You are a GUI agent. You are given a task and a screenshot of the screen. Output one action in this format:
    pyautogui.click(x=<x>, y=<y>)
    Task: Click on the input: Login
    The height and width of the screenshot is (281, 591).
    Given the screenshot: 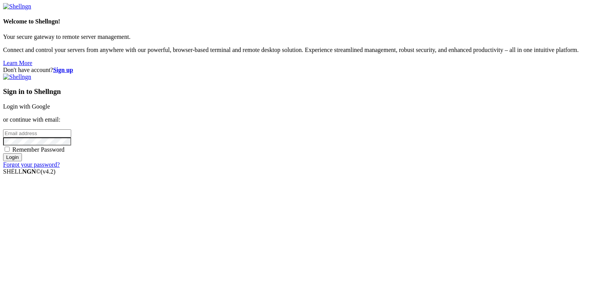 What is the action you would take?
    pyautogui.click(x=12, y=157)
    